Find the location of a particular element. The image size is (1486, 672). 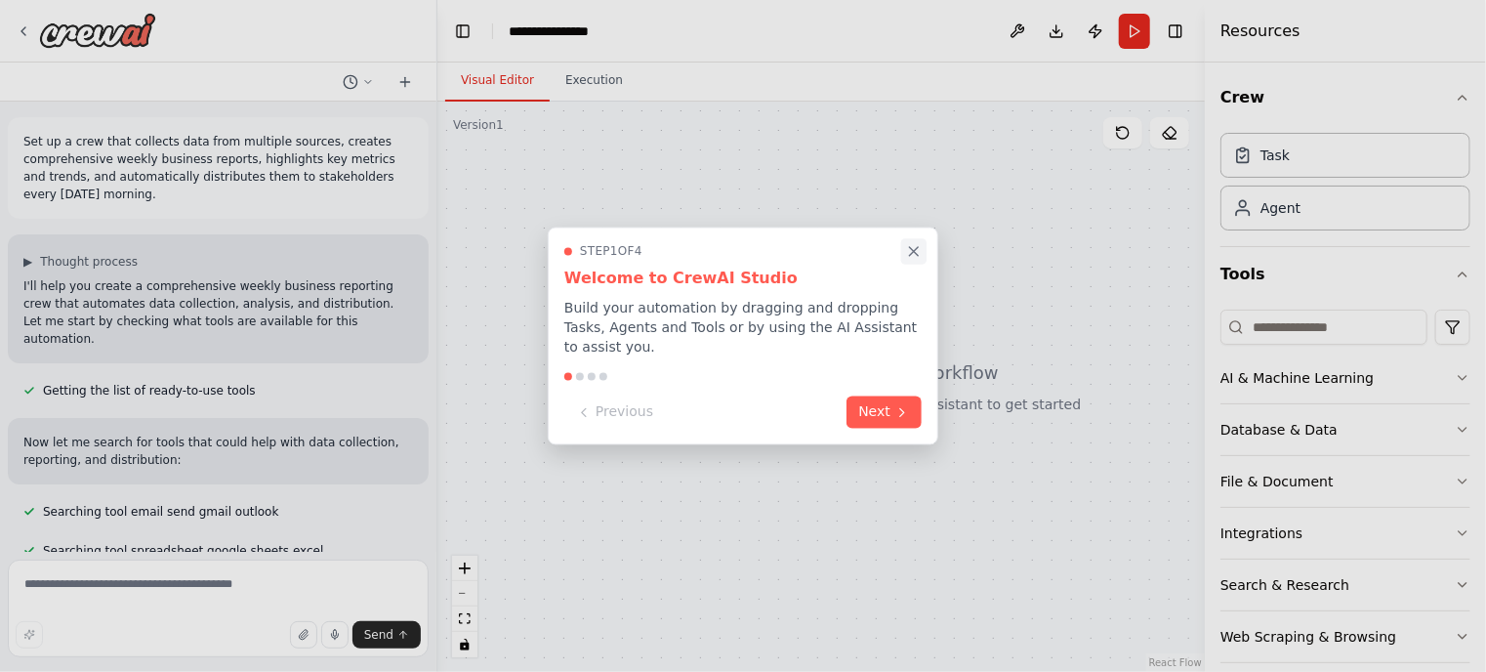

button: Next is located at coordinates (884, 412).